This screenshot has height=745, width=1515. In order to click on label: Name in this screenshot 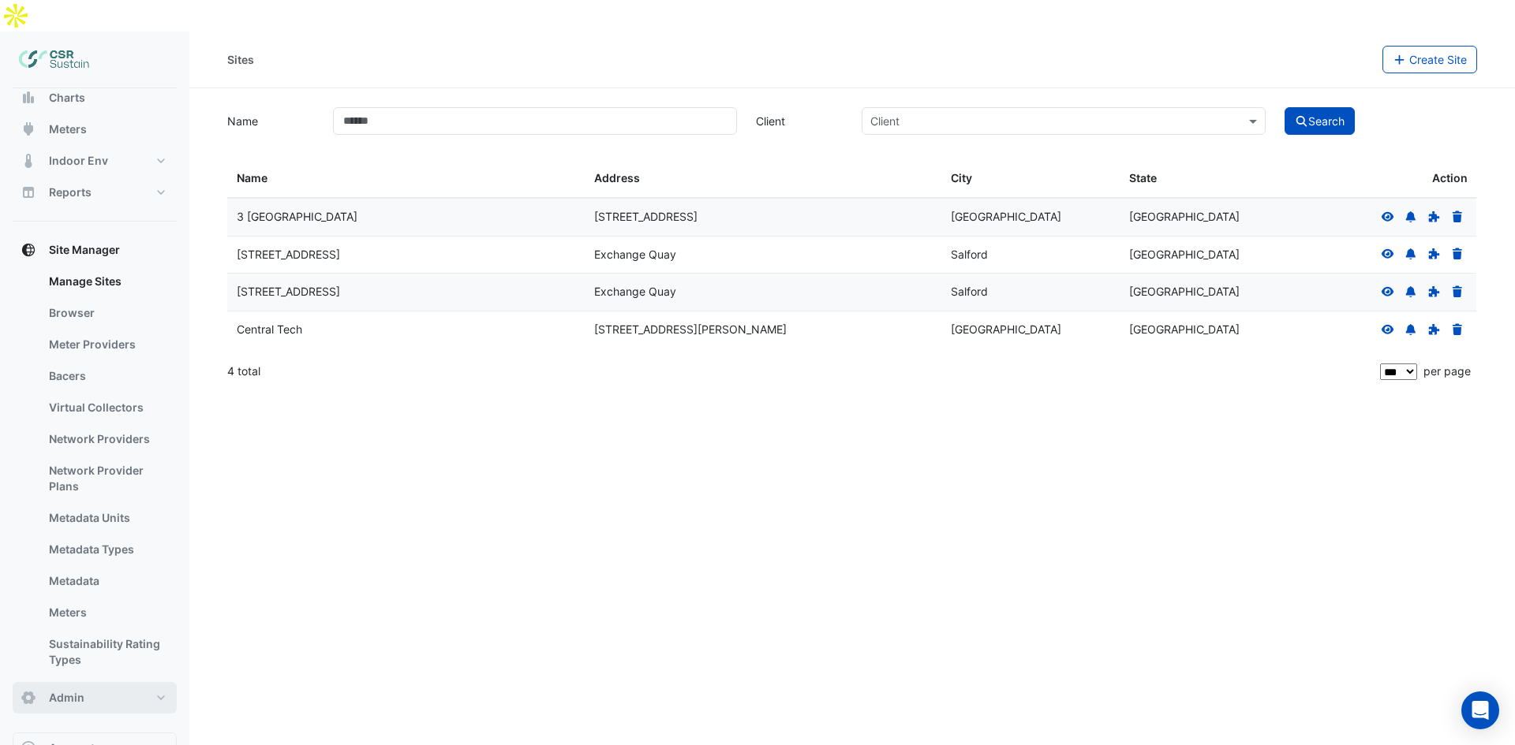, I will do `click(271, 121)`.